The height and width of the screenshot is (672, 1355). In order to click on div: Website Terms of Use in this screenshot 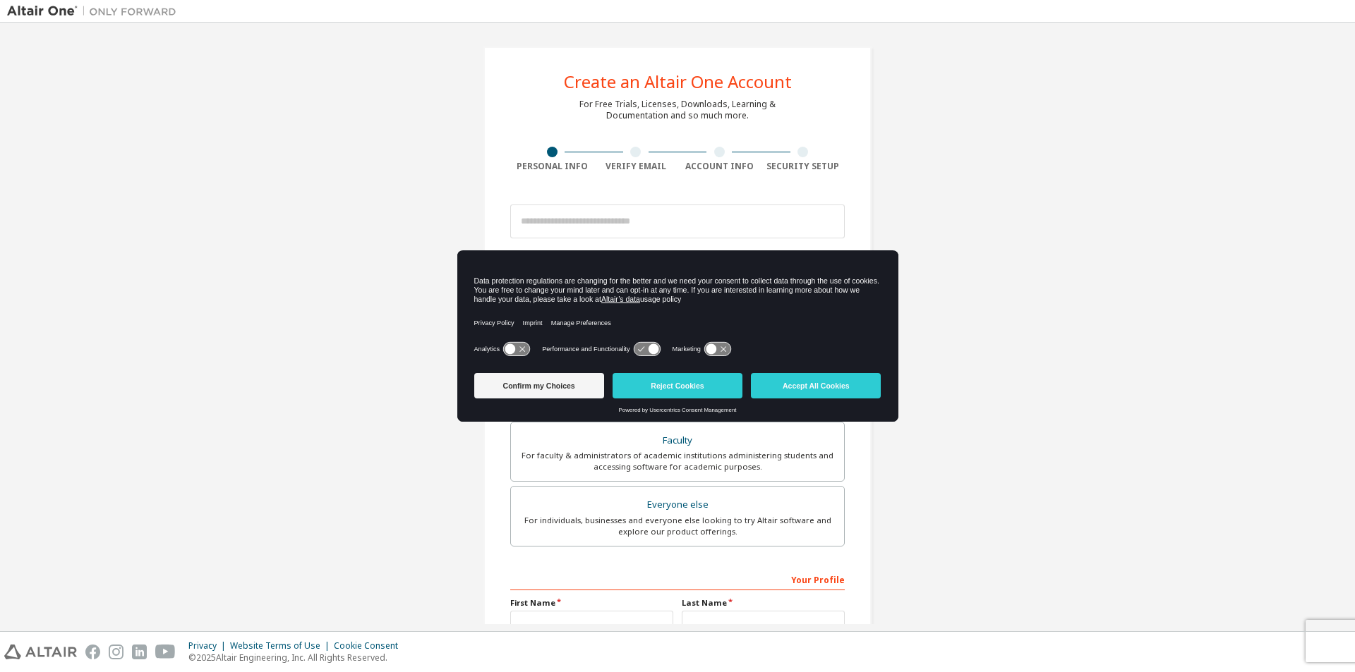, I will do `click(282, 646)`.